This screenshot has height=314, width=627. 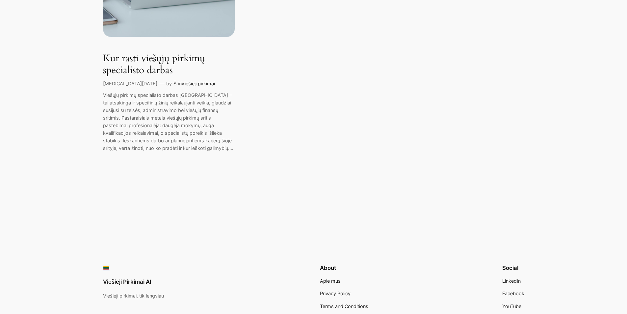 I want to click on span: YouTube, so click(x=512, y=306).